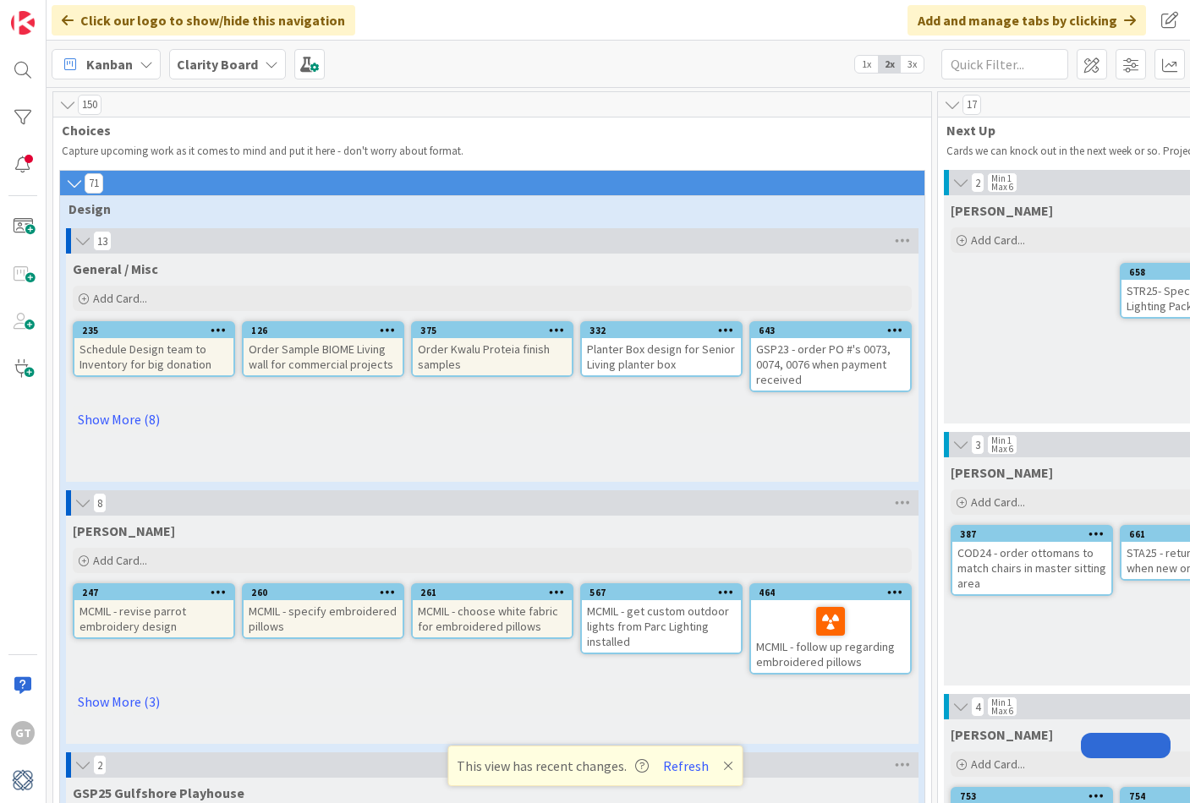  I want to click on span: 13, so click(102, 241).